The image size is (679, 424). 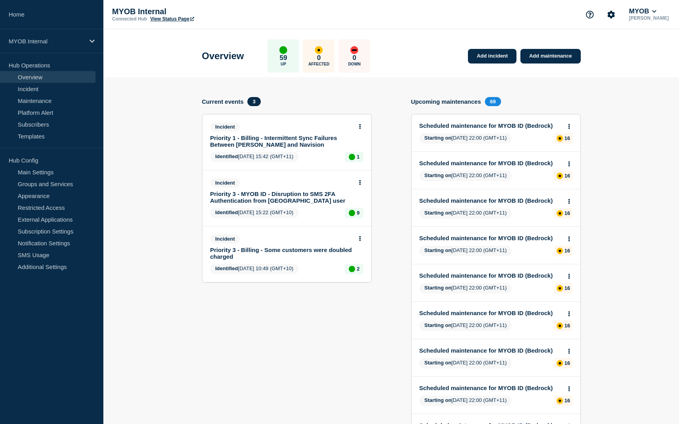 What do you see at coordinates (172, 19) in the screenshot?
I see `a: View Status Page` at bounding box center [172, 19].